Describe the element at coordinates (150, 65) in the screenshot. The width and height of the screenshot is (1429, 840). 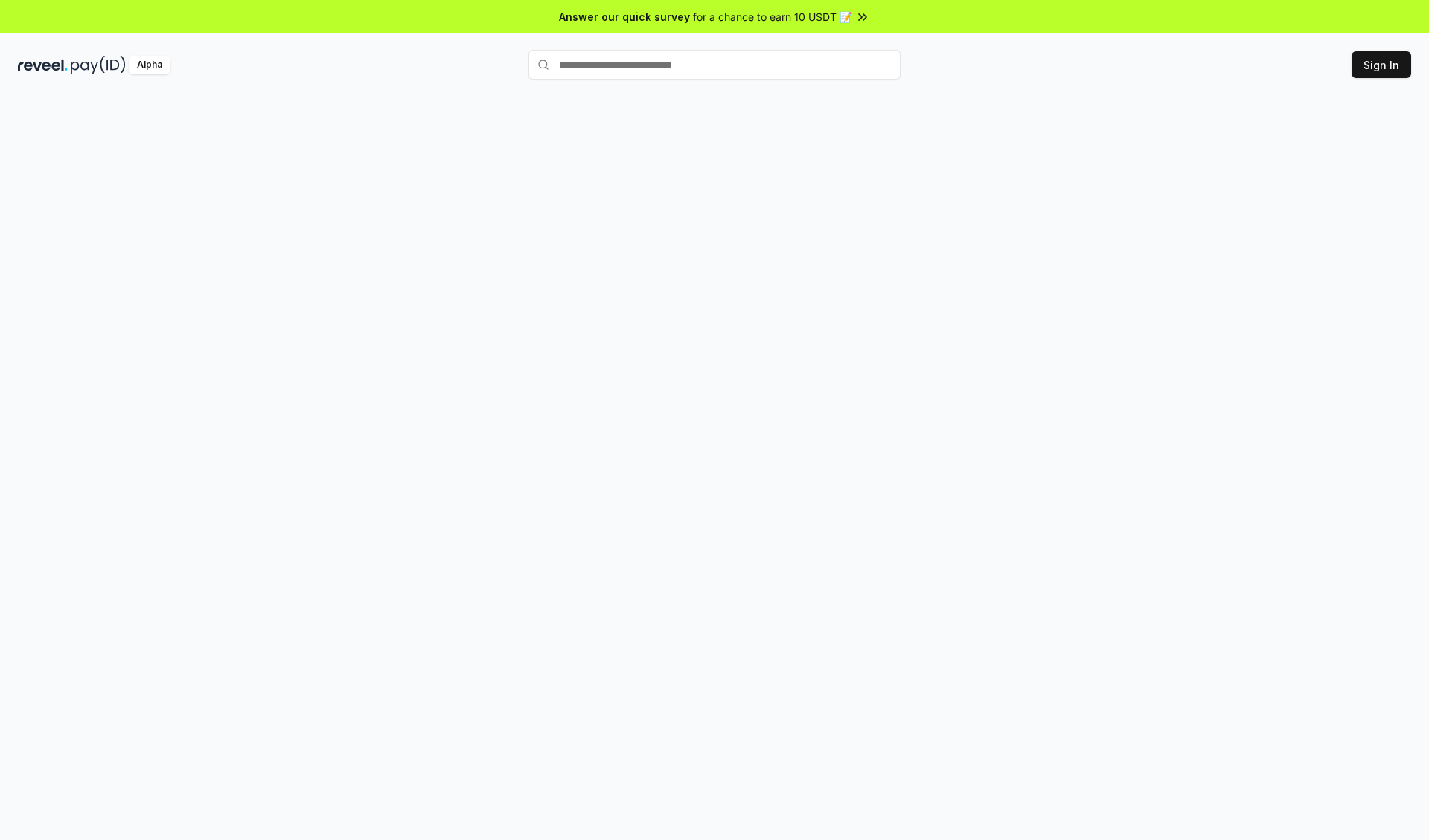
I see `div: Alpha` at that location.